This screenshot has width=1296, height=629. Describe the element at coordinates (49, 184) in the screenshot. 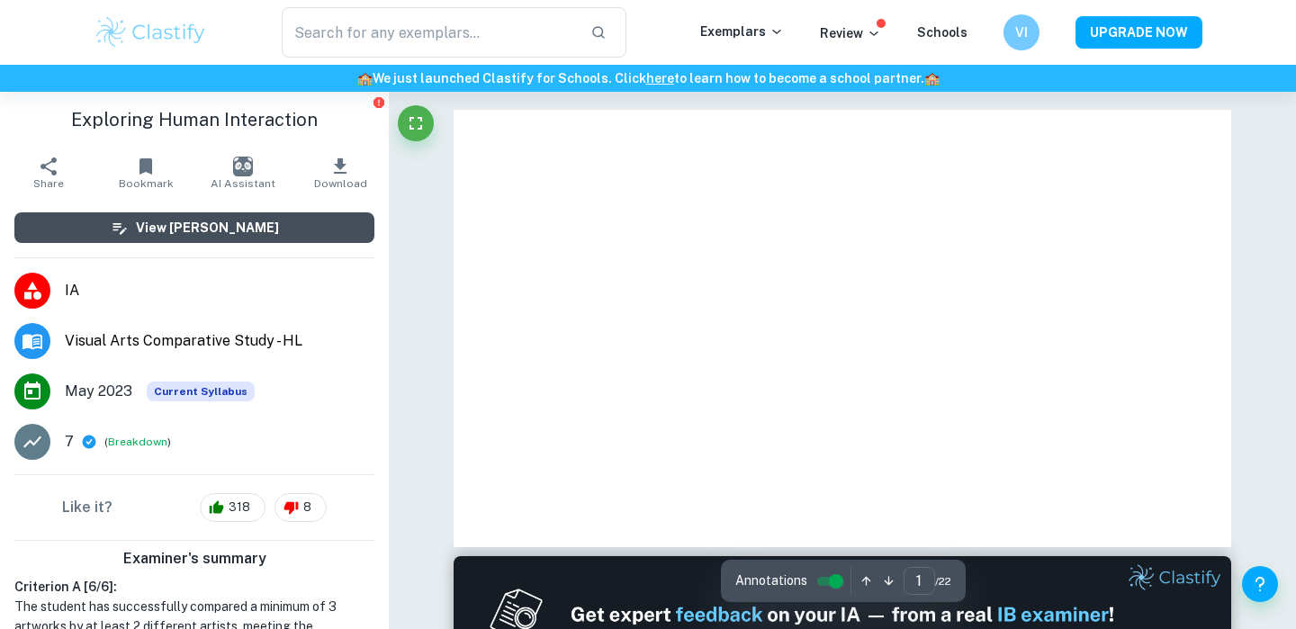

I see `span: Share` at that location.